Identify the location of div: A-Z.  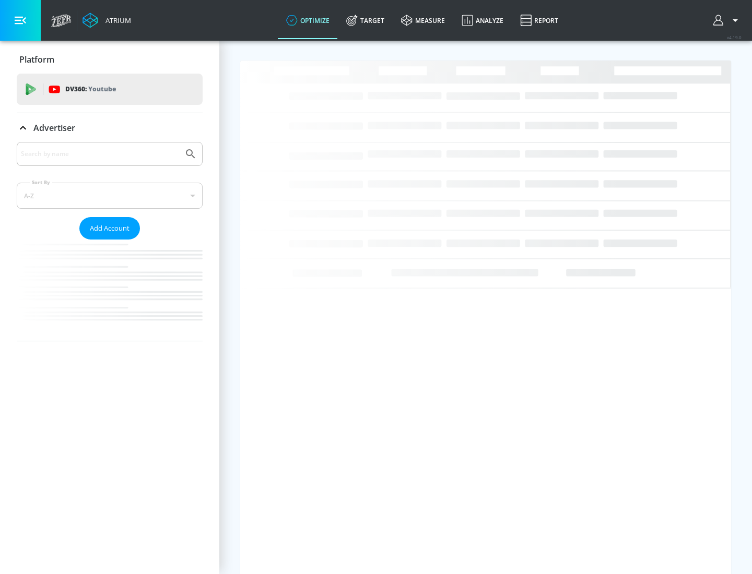
(110, 196).